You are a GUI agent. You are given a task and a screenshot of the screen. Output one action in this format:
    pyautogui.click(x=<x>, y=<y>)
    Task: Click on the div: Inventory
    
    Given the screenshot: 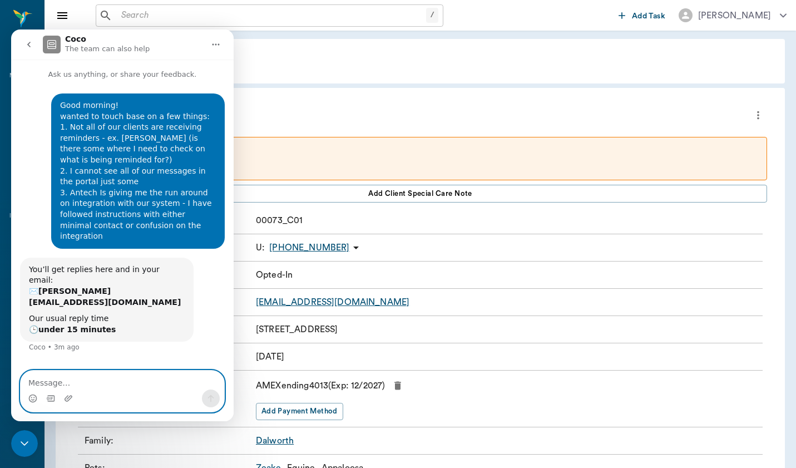 What is the action you would take?
    pyautogui.click(x=22, y=216)
    